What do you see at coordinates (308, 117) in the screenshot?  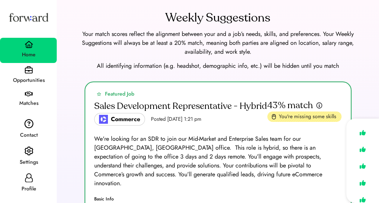 I see `div: You're missing some skills` at bounding box center [308, 117].